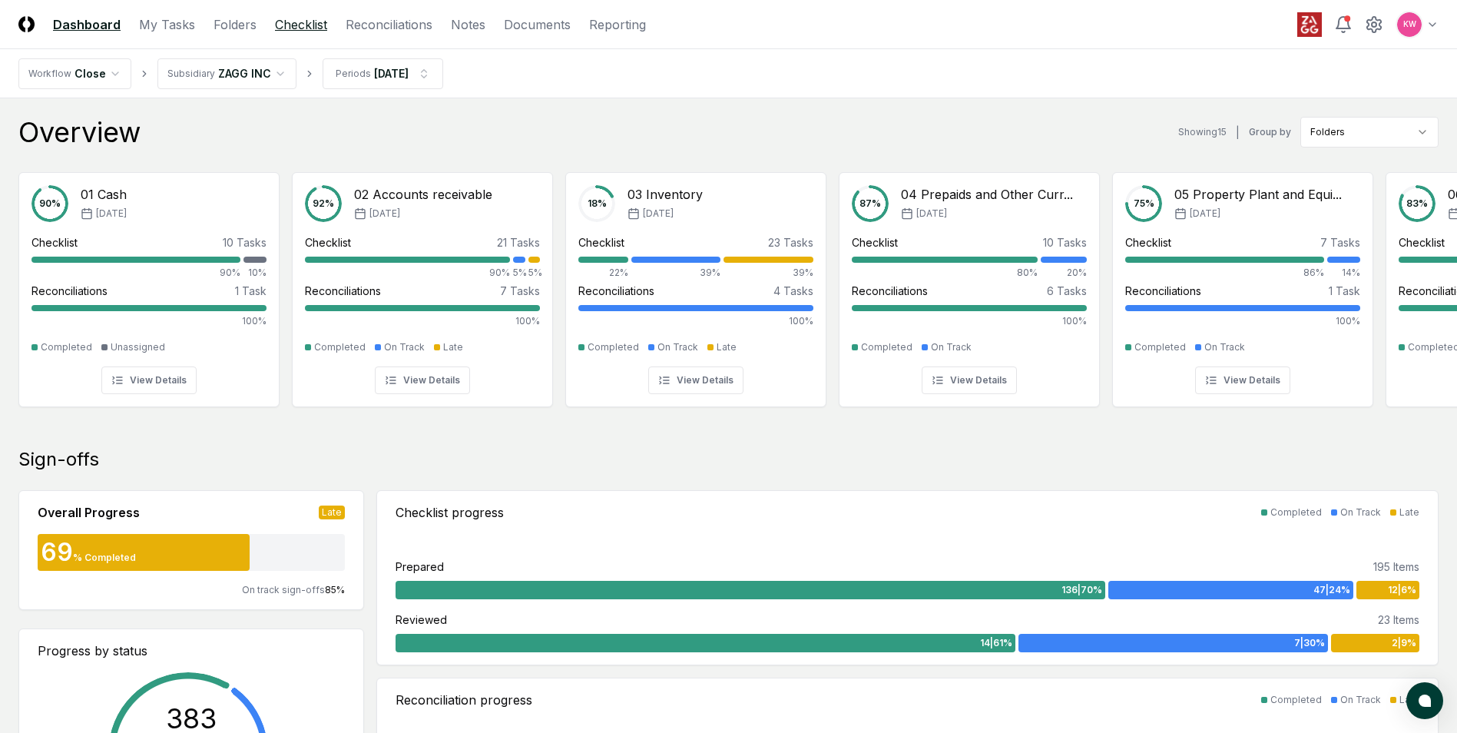 The image size is (1457, 733). What do you see at coordinates (1225, 273) in the screenshot?
I see `div: 86%` at bounding box center [1225, 273].